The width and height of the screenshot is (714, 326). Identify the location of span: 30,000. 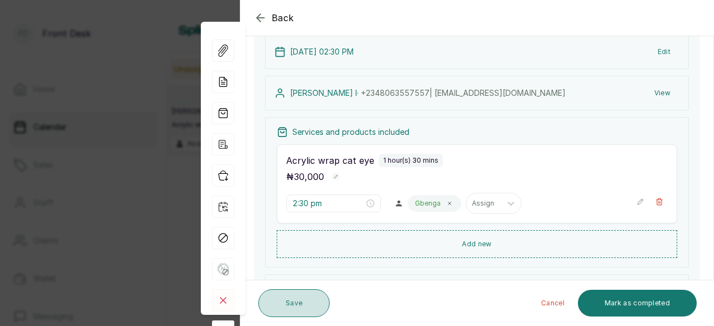
(309, 177).